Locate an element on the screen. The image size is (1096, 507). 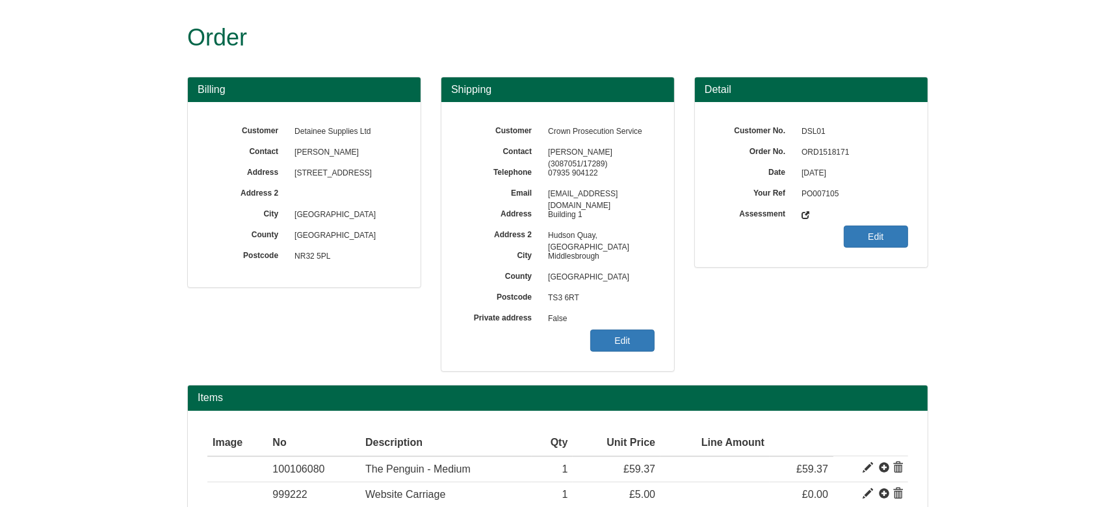
span: Middlesbrough is located at coordinates (598, 257).